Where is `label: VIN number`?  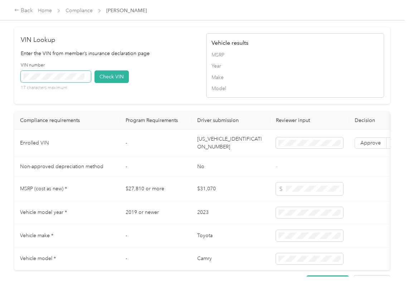 label: VIN number is located at coordinates (56, 65).